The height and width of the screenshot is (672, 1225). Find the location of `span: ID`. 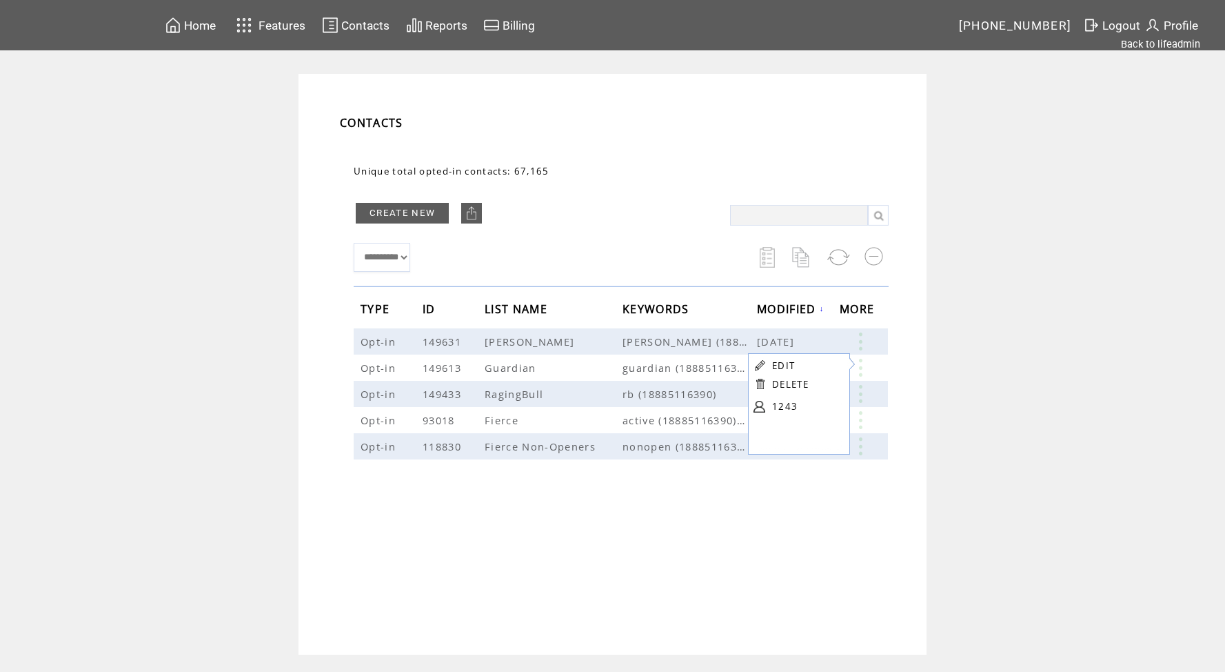

span: ID is located at coordinates (431, 310).